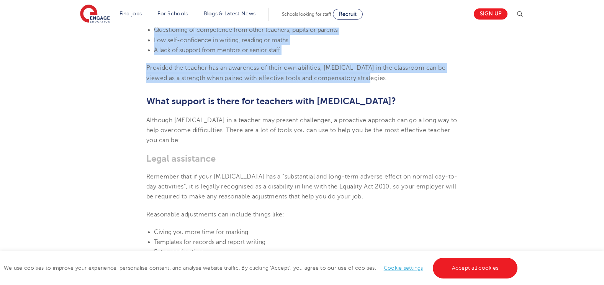 This screenshot has width=604, height=285. I want to click on span: Reasonable adjustments can include things like:, so click(215, 215).